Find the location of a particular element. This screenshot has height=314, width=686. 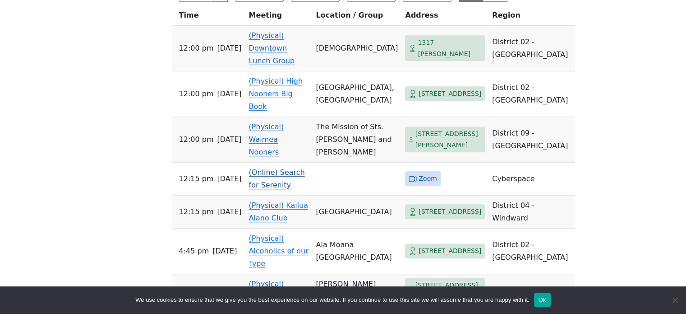

a: (Physical) High Nooners Big Book is located at coordinates (276, 93).